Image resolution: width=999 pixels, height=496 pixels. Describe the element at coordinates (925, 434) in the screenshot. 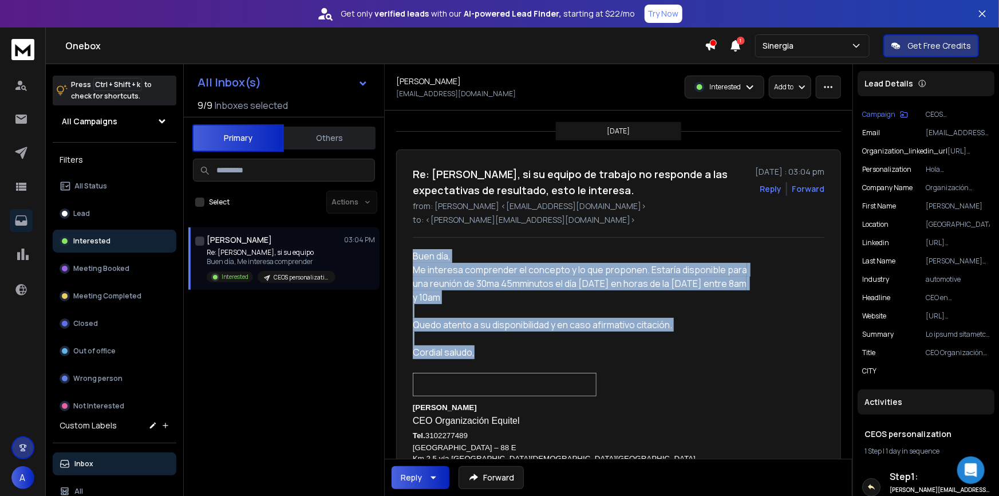

I see `h1: CEOS personalization` at that location.